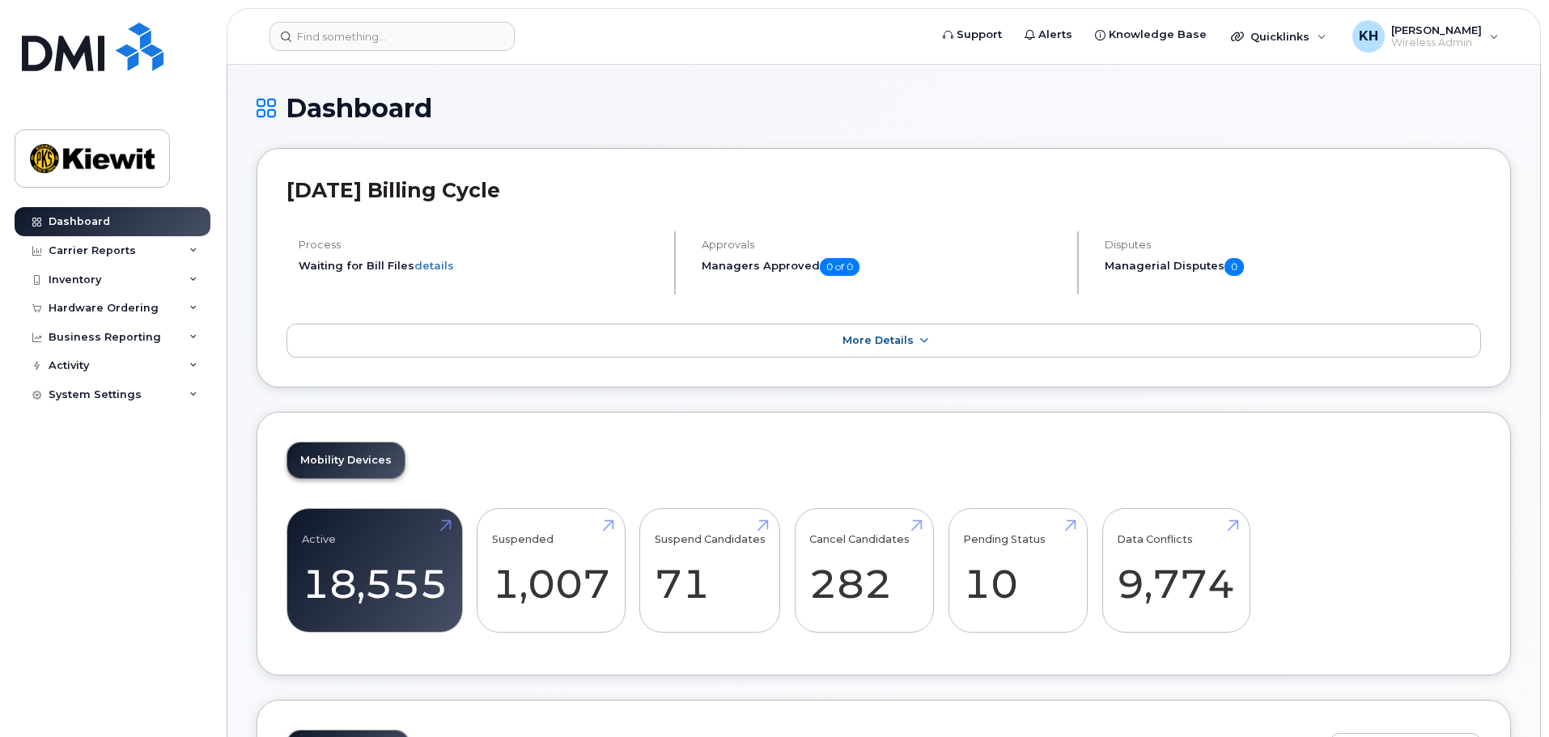  What do you see at coordinates (479, 266) in the screenshot?
I see `li: Waiting for Bill Files` at bounding box center [479, 266].